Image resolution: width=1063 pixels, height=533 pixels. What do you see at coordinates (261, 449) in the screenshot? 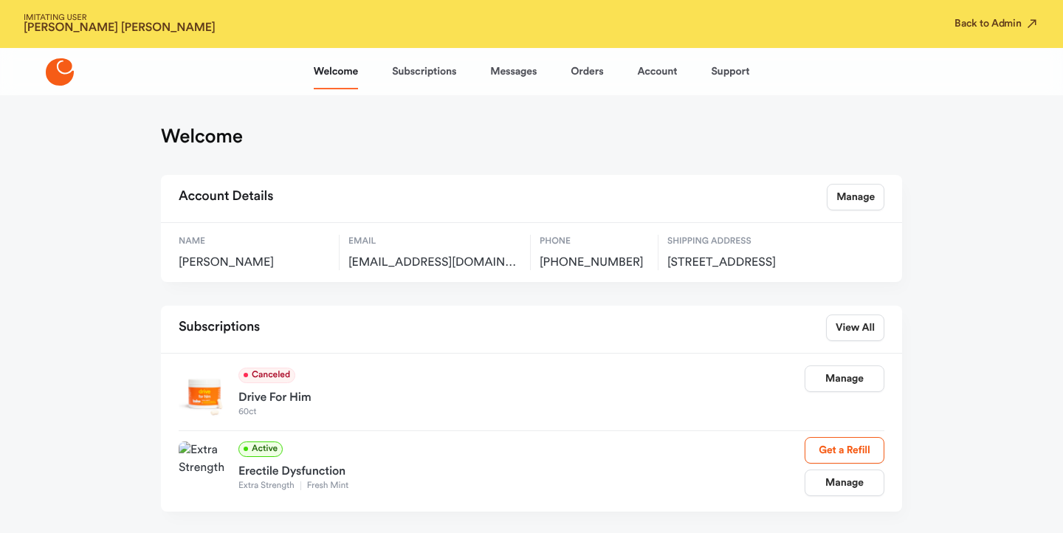
I see `span: Active` at bounding box center [261, 449].